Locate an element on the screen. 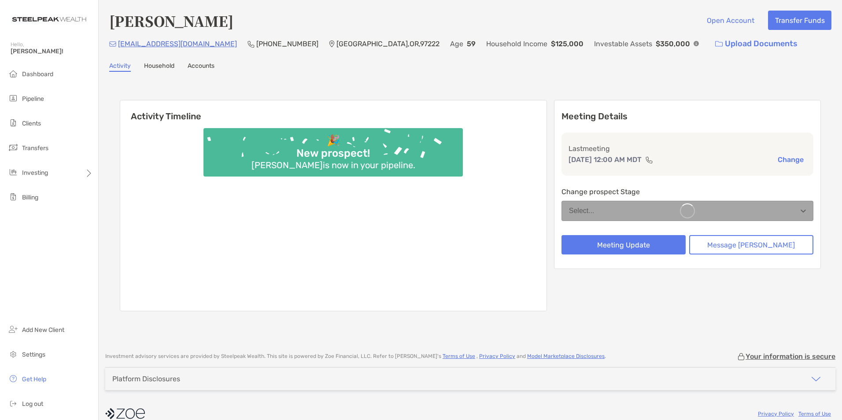 The width and height of the screenshot is (842, 420). img: Zoe Logo is located at coordinates (49, 19).